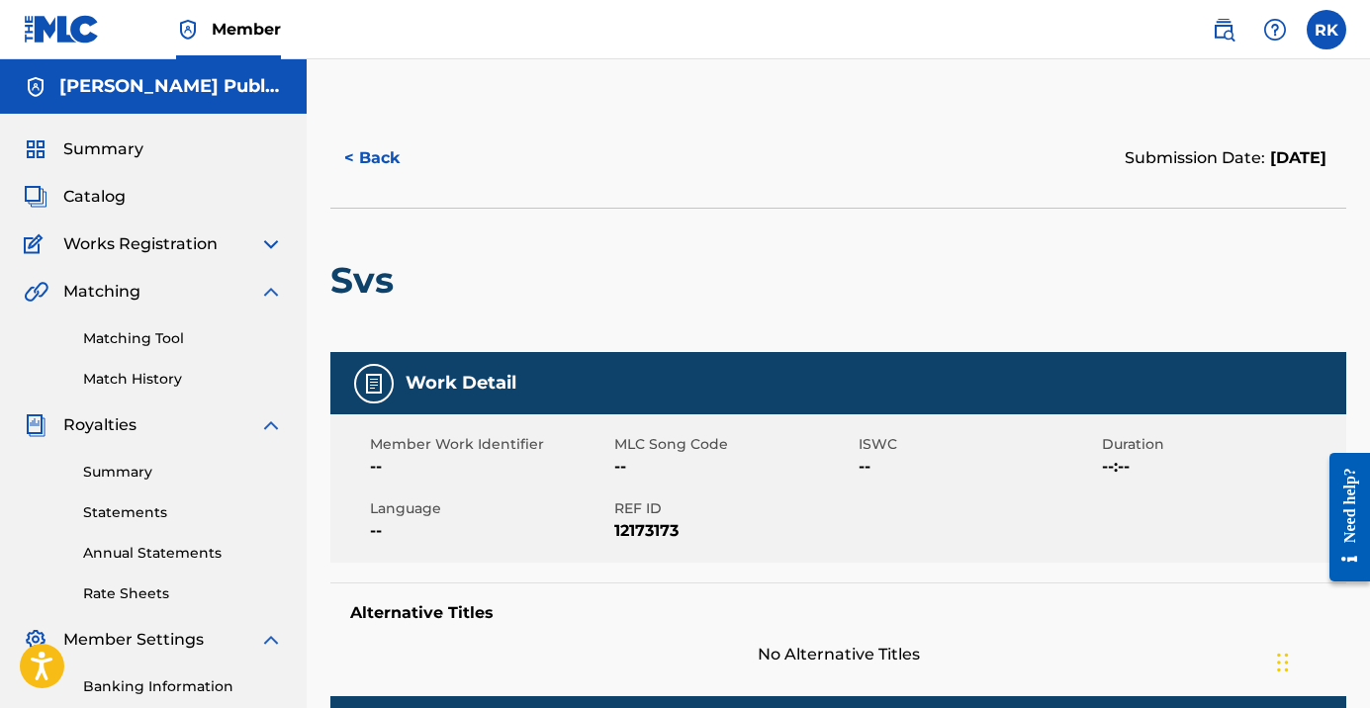 The height and width of the screenshot is (708, 1370). What do you see at coordinates (100, 425) in the screenshot?
I see `span: Royalties` at bounding box center [100, 425].